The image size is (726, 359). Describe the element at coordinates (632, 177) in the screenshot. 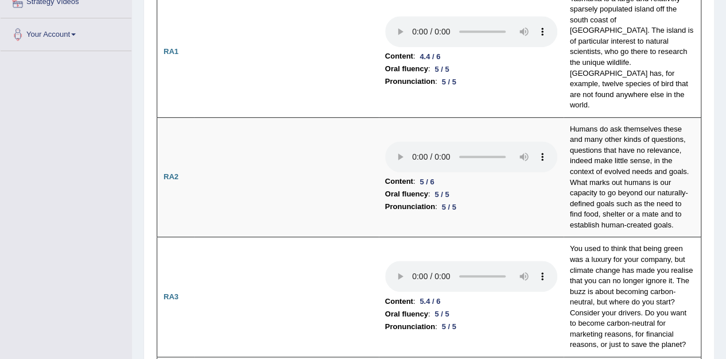

I see `td: Humans do ask themselves these and many other kinds of questions, questions that have no relevanc...` at that location.